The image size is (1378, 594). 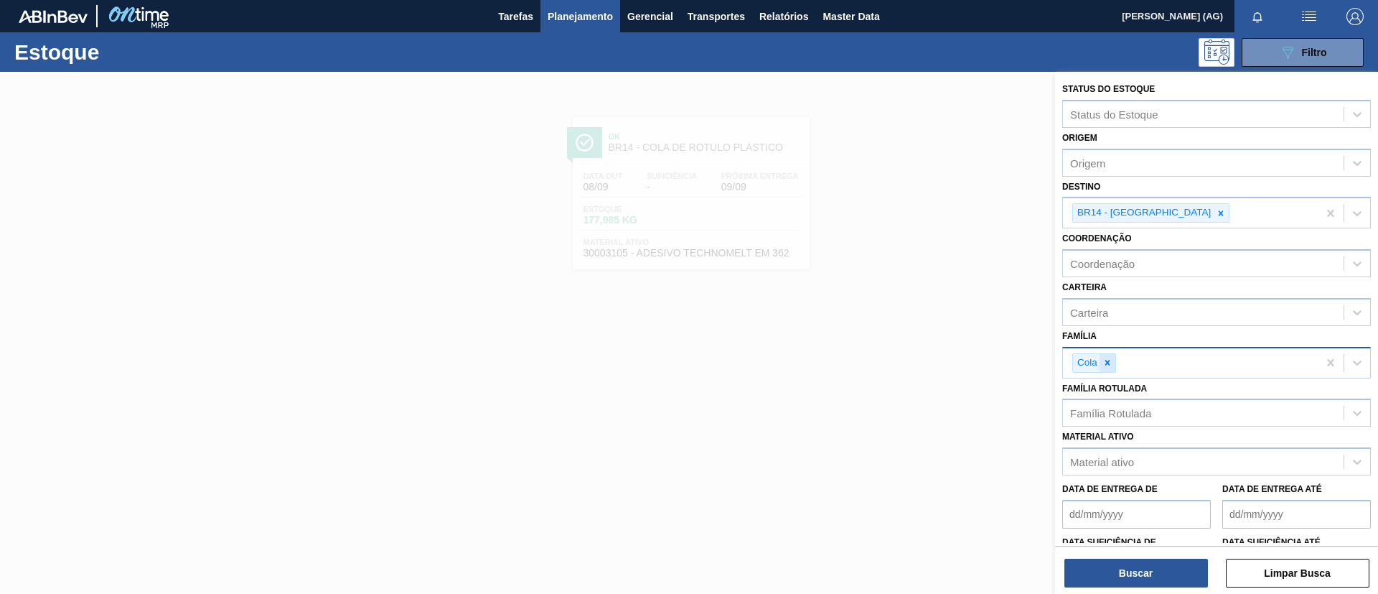 What do you see at coordinates (1087, 162) in the screenshot?
I see `div: Origem` at bounding box center [1087, 162].